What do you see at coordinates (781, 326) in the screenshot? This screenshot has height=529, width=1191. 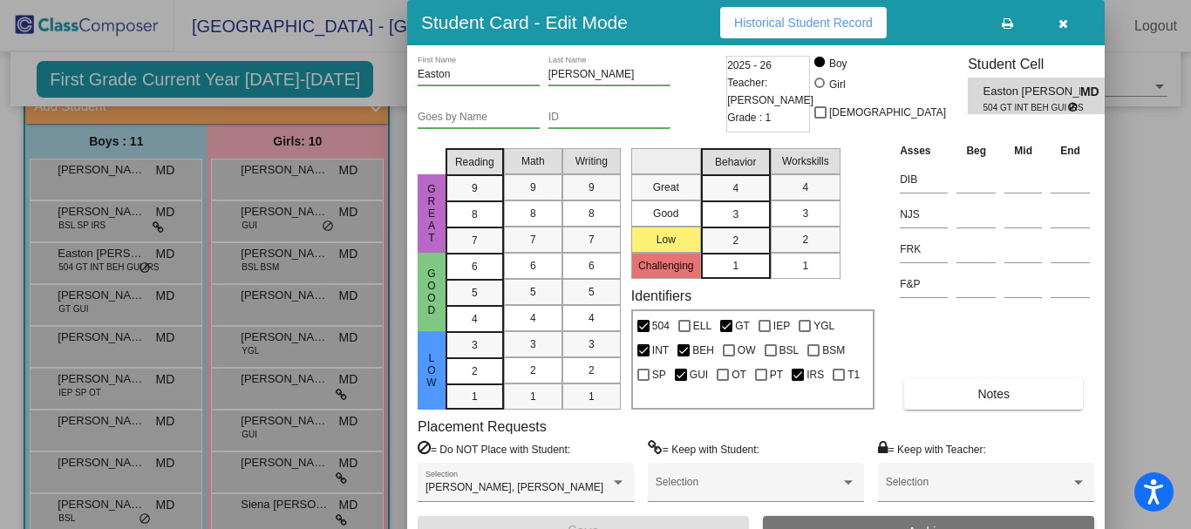 I see `span: IEP` at bounding box center [781, 326].